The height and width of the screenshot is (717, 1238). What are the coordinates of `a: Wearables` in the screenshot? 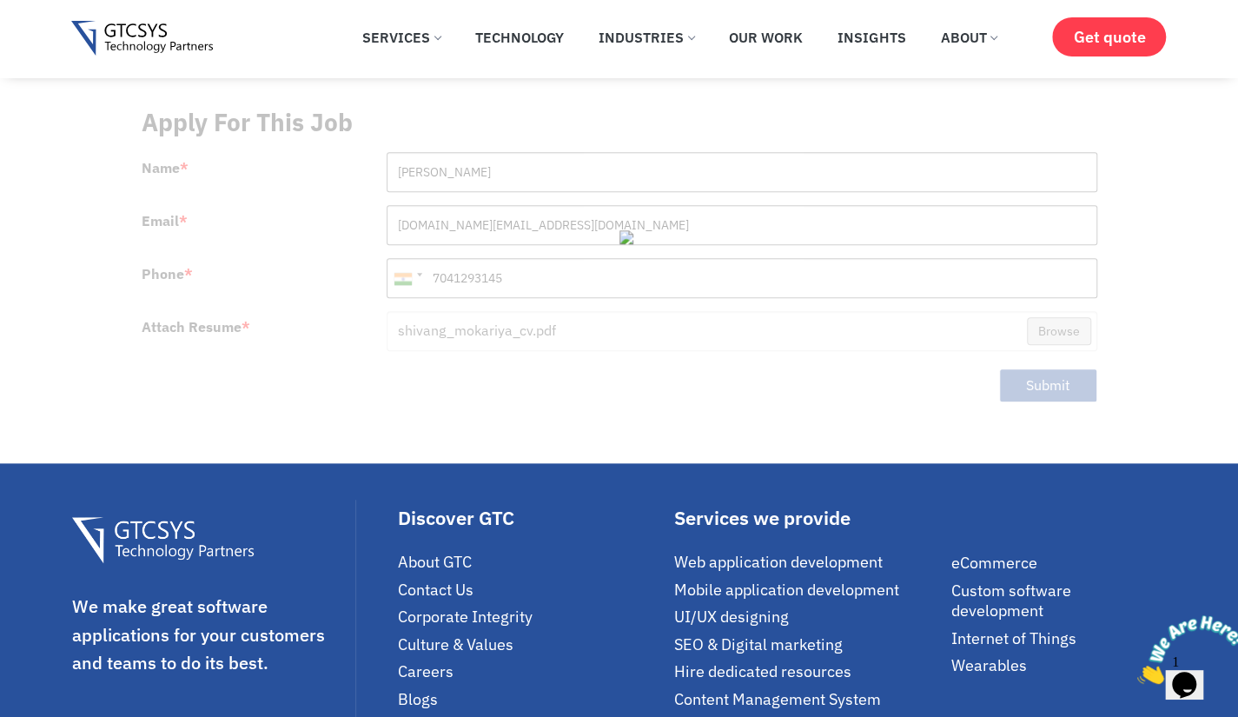 It's located at (1059, 665).